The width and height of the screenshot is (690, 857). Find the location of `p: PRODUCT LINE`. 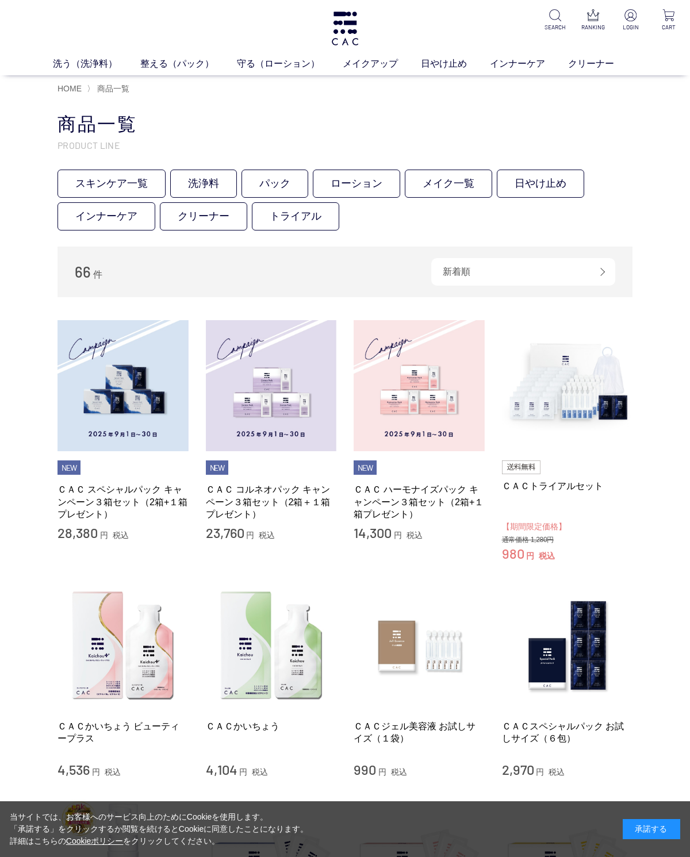

p: PRODUCT LINE is located at coordinates (345, 145).